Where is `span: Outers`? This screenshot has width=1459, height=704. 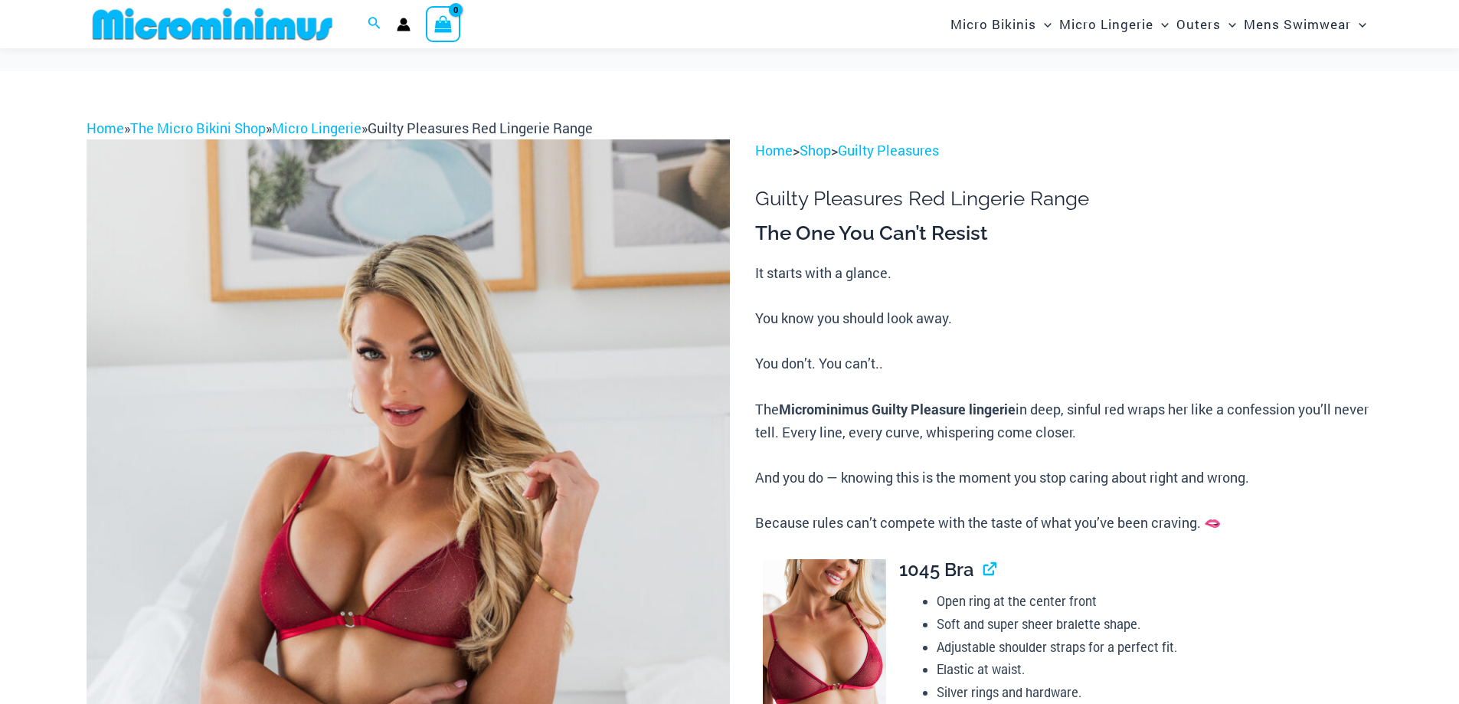
span: Outers is located at coordinates (1198, 24).